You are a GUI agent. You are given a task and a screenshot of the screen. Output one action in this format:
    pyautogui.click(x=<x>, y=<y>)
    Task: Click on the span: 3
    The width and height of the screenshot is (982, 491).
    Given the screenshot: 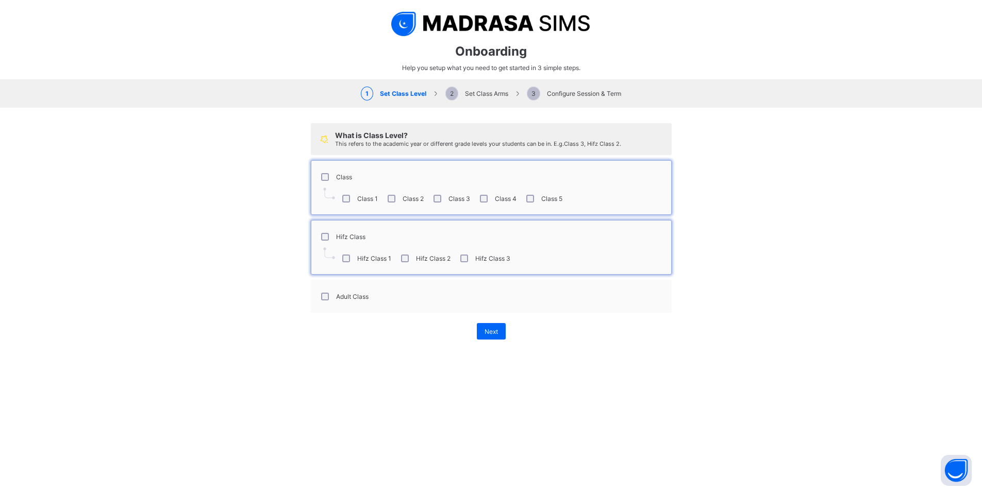 What is the action you would take?
    pyautogui.click(x=533, y=93)
    